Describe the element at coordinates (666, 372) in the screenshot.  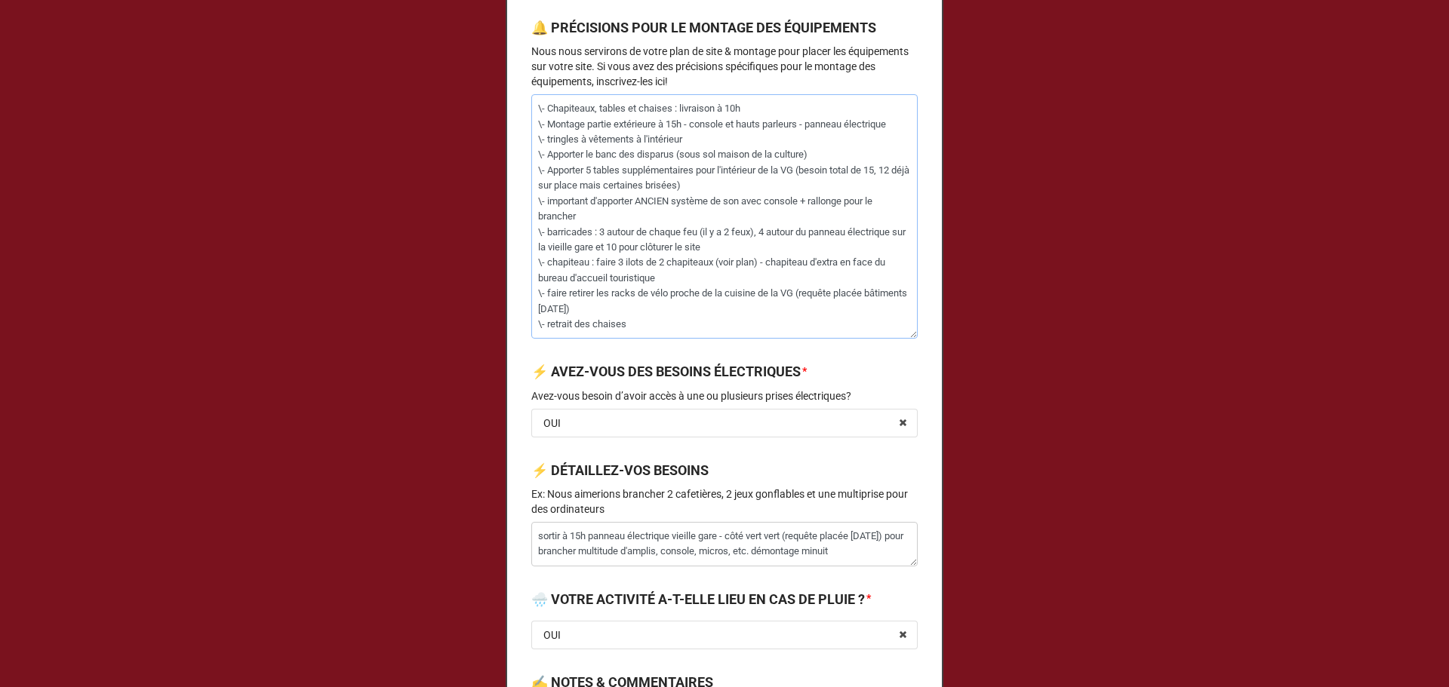
I see `label: ⚡ AVEZ-VOUS DES BESOINS ÉLECTRIQUES` at that location.